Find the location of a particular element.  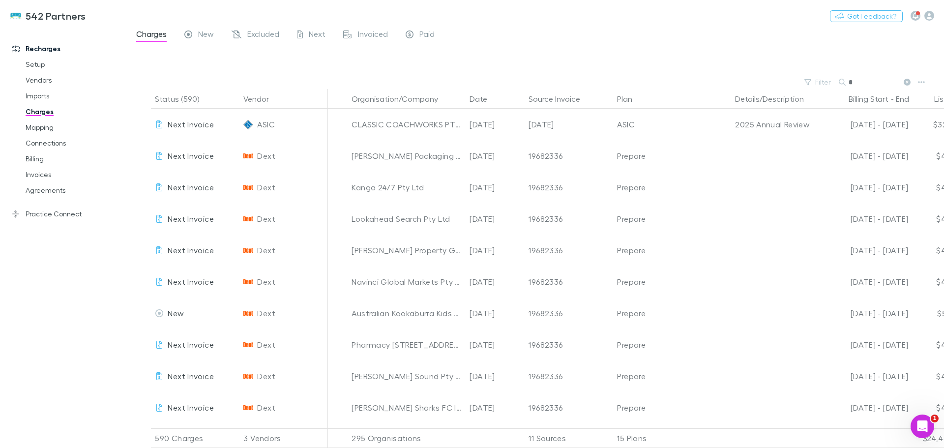

div: Kanga 24/7 Pty Ltd is located at coordinates (407, 187).